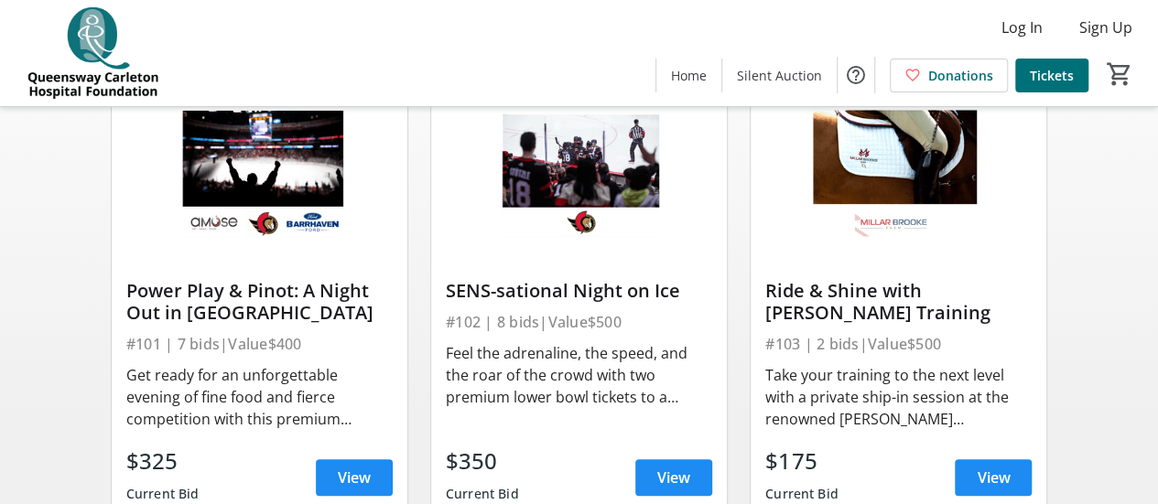  What do you see at coordinates (578, 322) in the screenshot?
I see `div: #102 | 8 bids | Value $500` at bounding box center [578, 322].